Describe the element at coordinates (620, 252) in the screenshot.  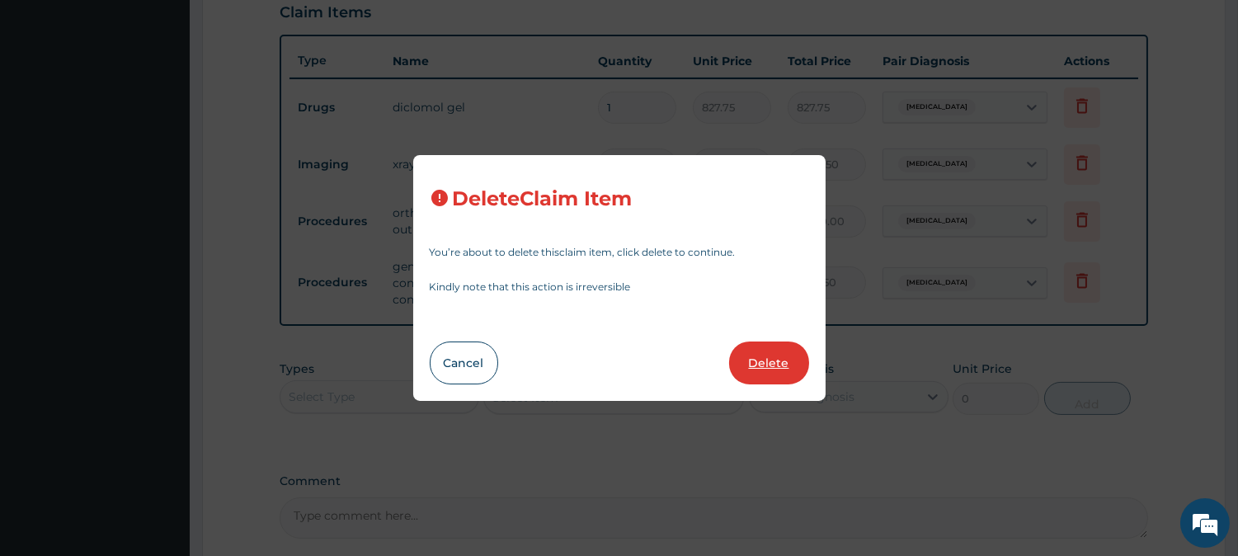
I see `p: You’re about to delete this claim item , click delete to continue.` at that location.